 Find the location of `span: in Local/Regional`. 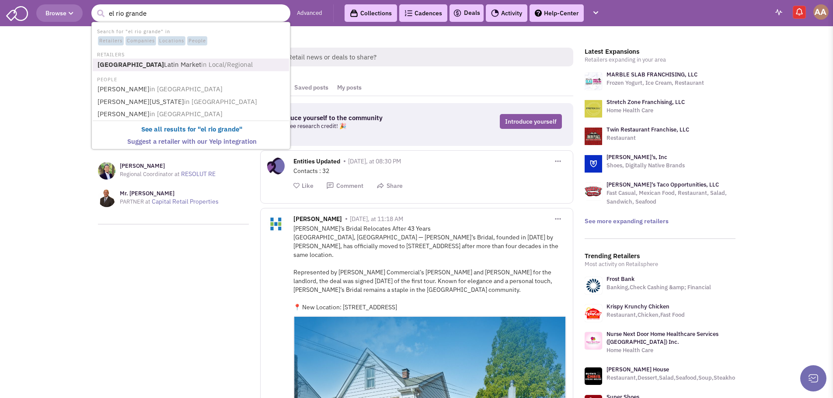

span: in Local/Regional is located at coordinates (227, 64).